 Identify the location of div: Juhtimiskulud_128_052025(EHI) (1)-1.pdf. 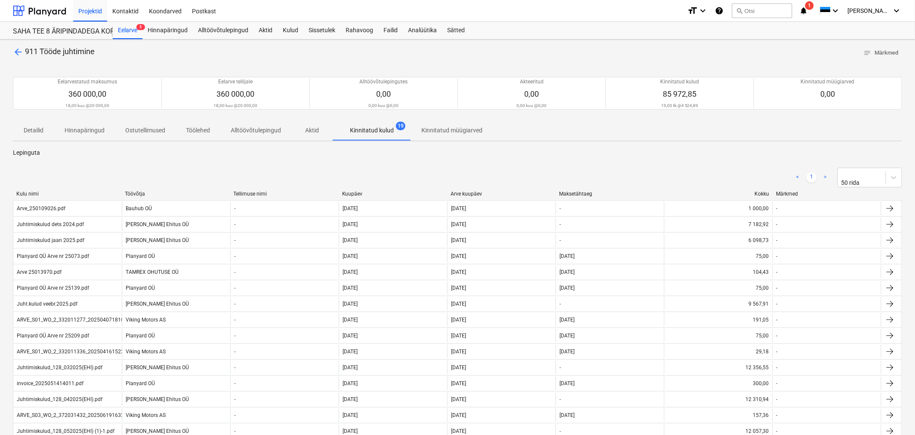
(65, 432).